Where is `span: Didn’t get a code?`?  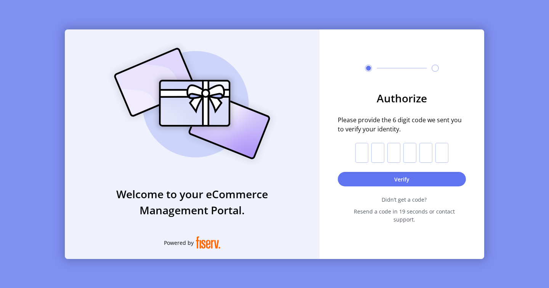
span: Didn’t get a code? is located at coordinates (404, 199).